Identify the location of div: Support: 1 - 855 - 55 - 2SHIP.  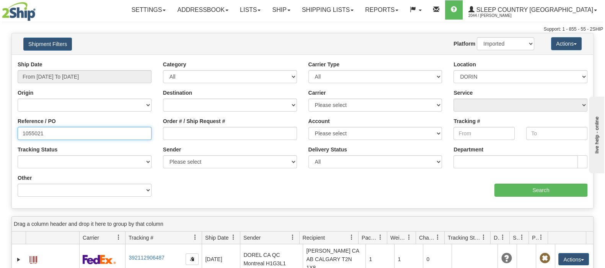
(303, 29).